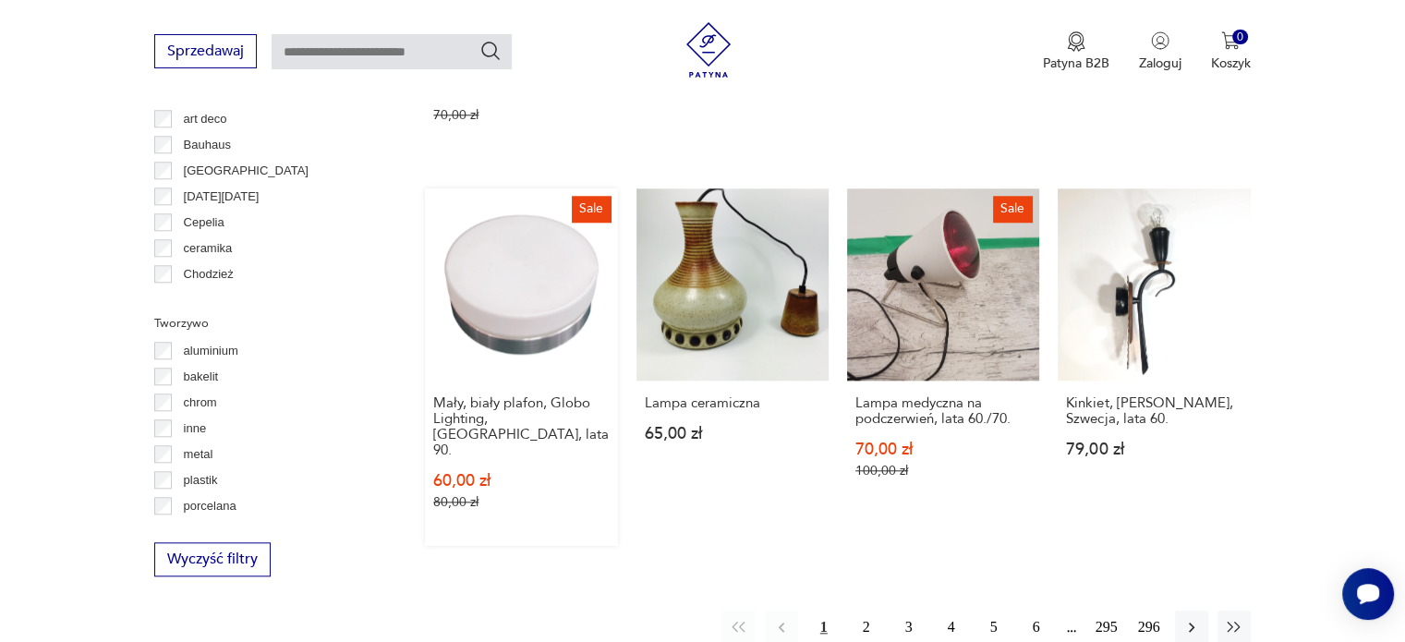 This screenshot has width=1405, height=642. What do you see at coordinates (733, 99) in the screenshot?
I see `p: 75,00 zł` at bounding box center [733, 99].